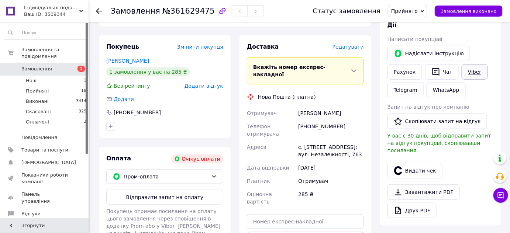 Image resolution: width=510 pixels, height=233 pixels. Describe the element at coordinates (257, 147) in the screenshot. I see `span: Адреса` at that location.